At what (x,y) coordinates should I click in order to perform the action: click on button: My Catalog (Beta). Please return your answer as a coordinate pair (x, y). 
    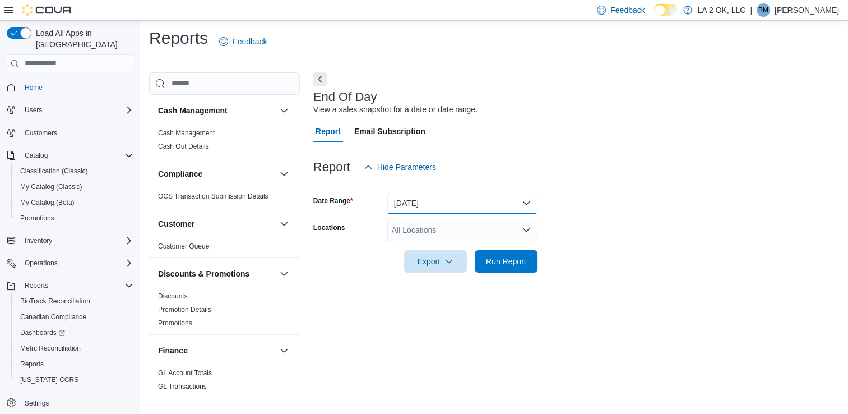
    Looking at the image, I should click on (75, 202).